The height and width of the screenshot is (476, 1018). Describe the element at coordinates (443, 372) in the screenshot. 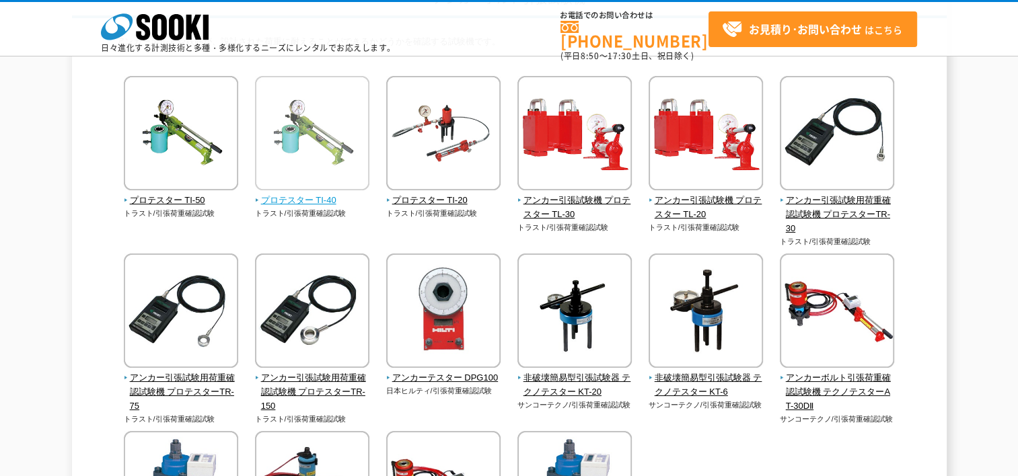

I see `a: アンカーテスター DPG100` at that location.